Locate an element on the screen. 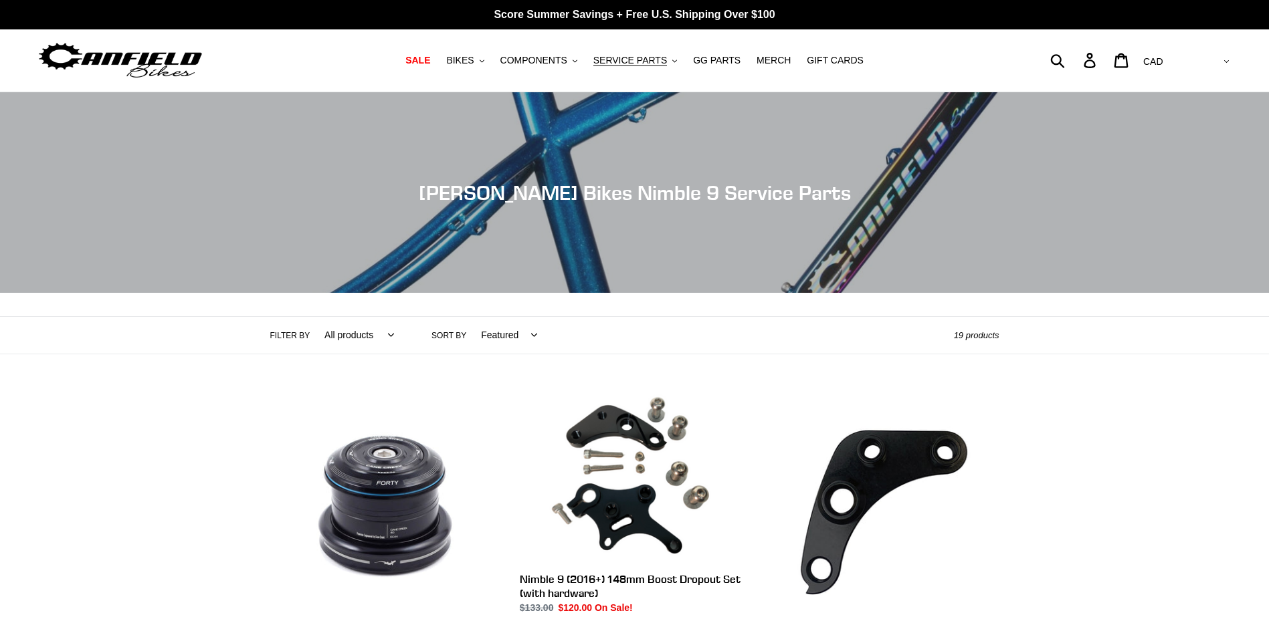  span: BIKES is located at coordinates (460, 60).